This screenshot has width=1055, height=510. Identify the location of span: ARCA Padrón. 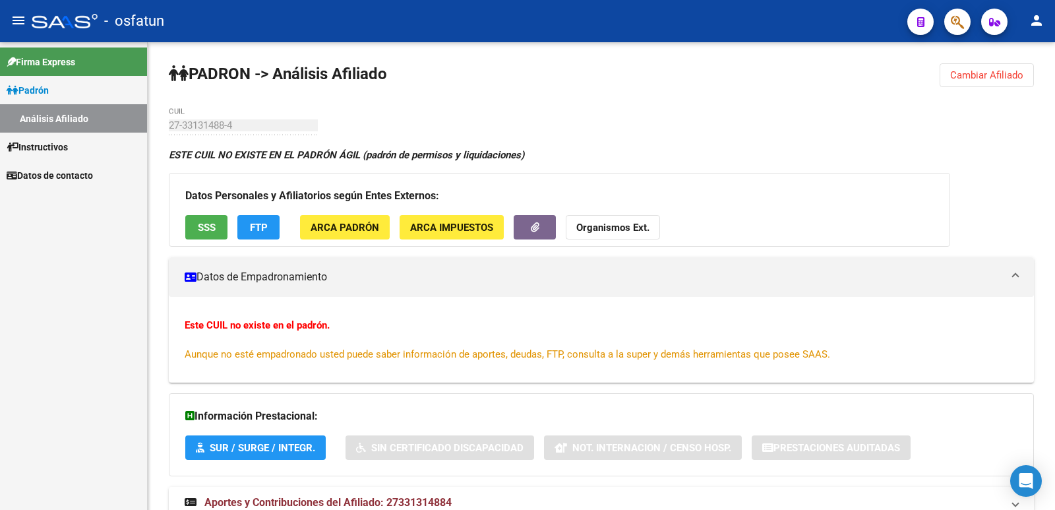
(345, 227).